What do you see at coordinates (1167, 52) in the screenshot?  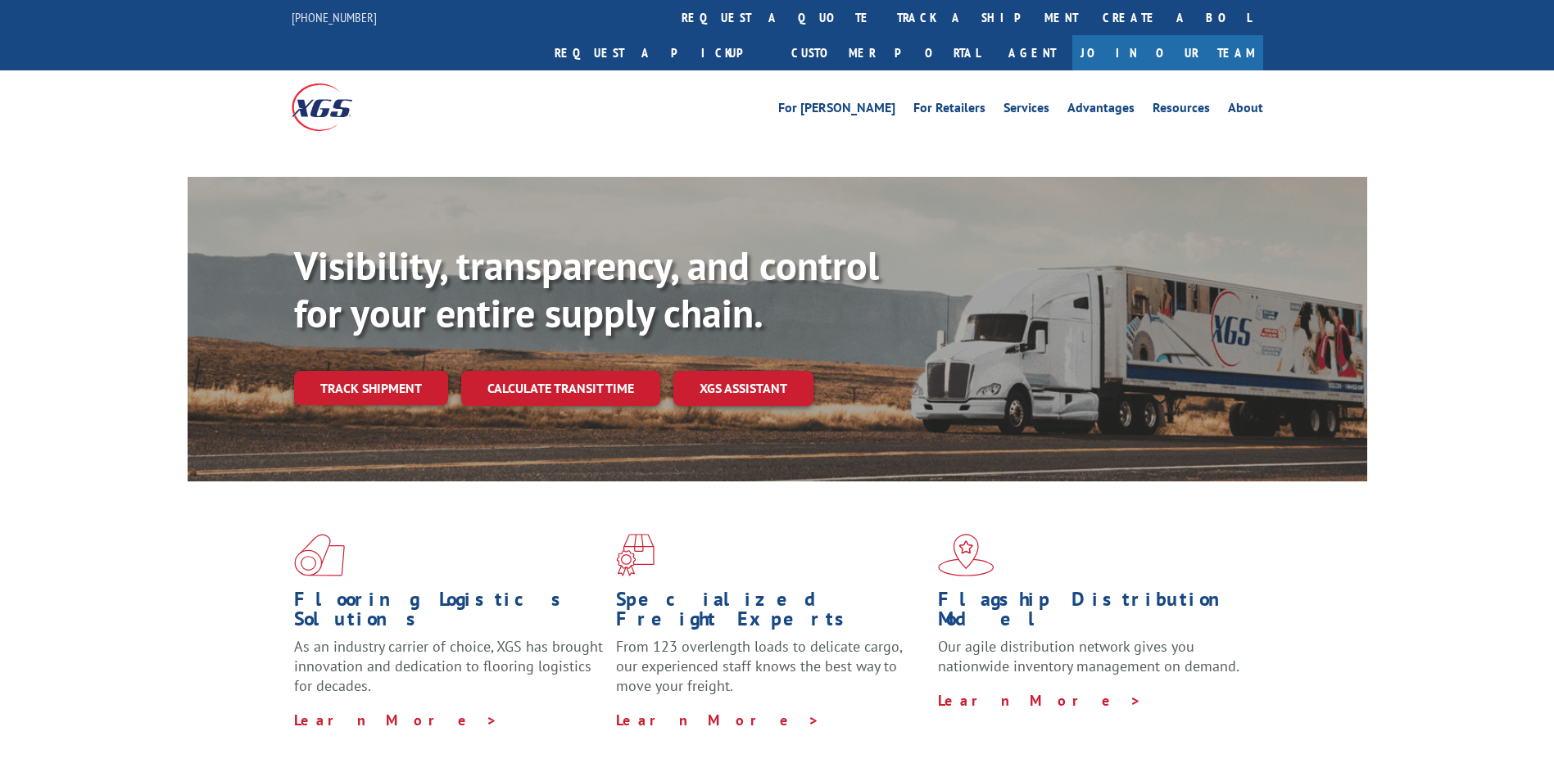 I see `a: Join Our Team` at bounding box center [1167, 52].